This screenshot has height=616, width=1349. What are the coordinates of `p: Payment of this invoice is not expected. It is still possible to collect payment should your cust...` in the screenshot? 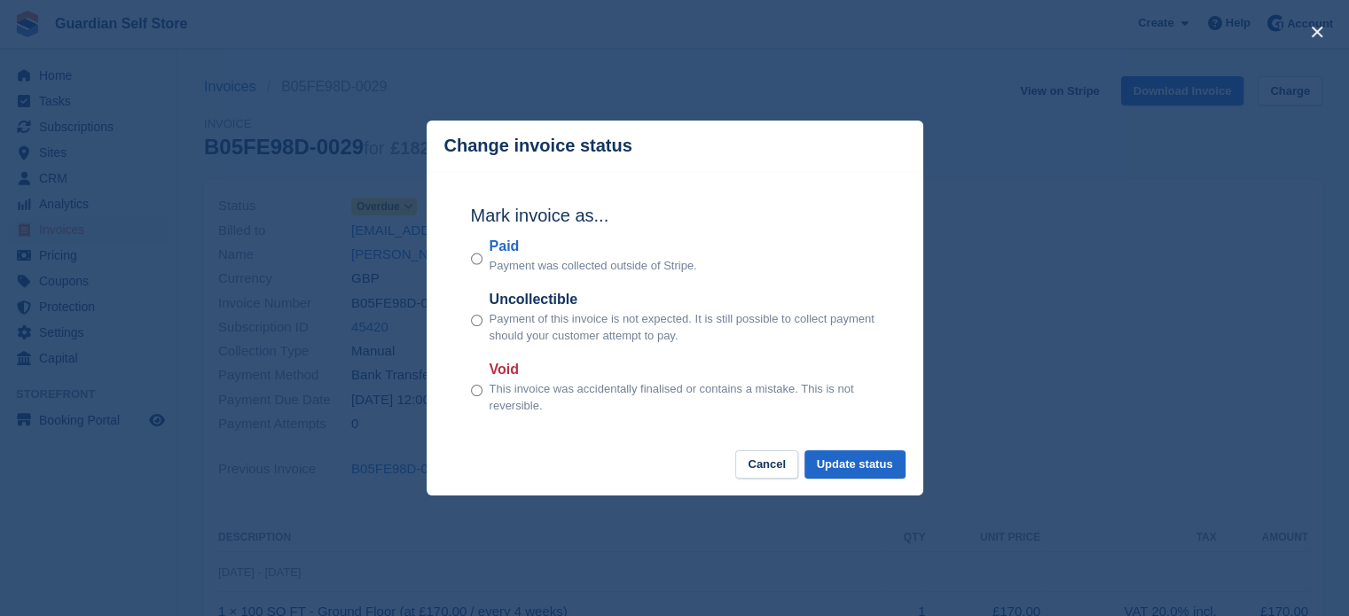 It's located at (684, 327).